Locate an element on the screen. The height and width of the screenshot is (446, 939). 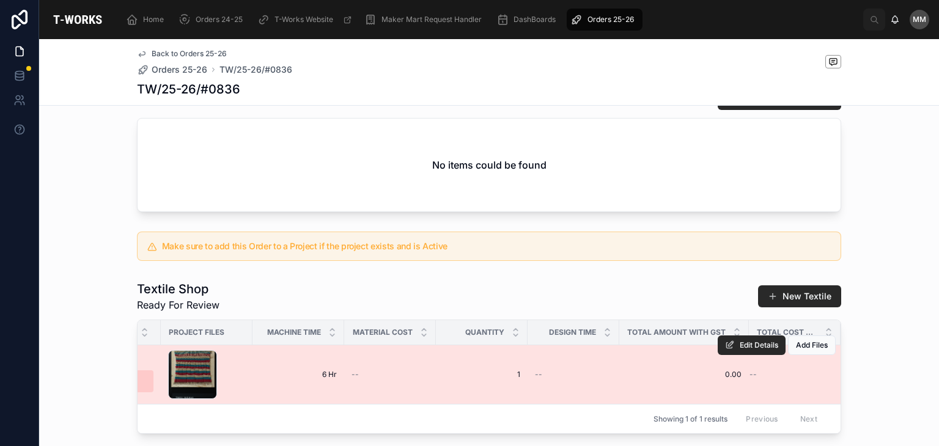
h2: No items could be found is located at coordinates (489, 165).